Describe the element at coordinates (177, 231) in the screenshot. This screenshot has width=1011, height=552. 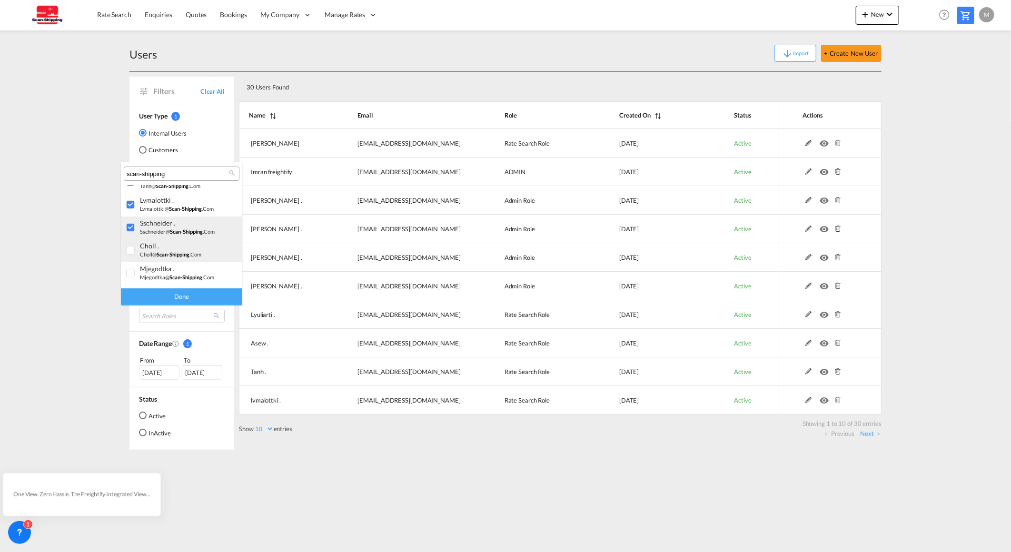
I see `small: sschneider@ .com` at that location.